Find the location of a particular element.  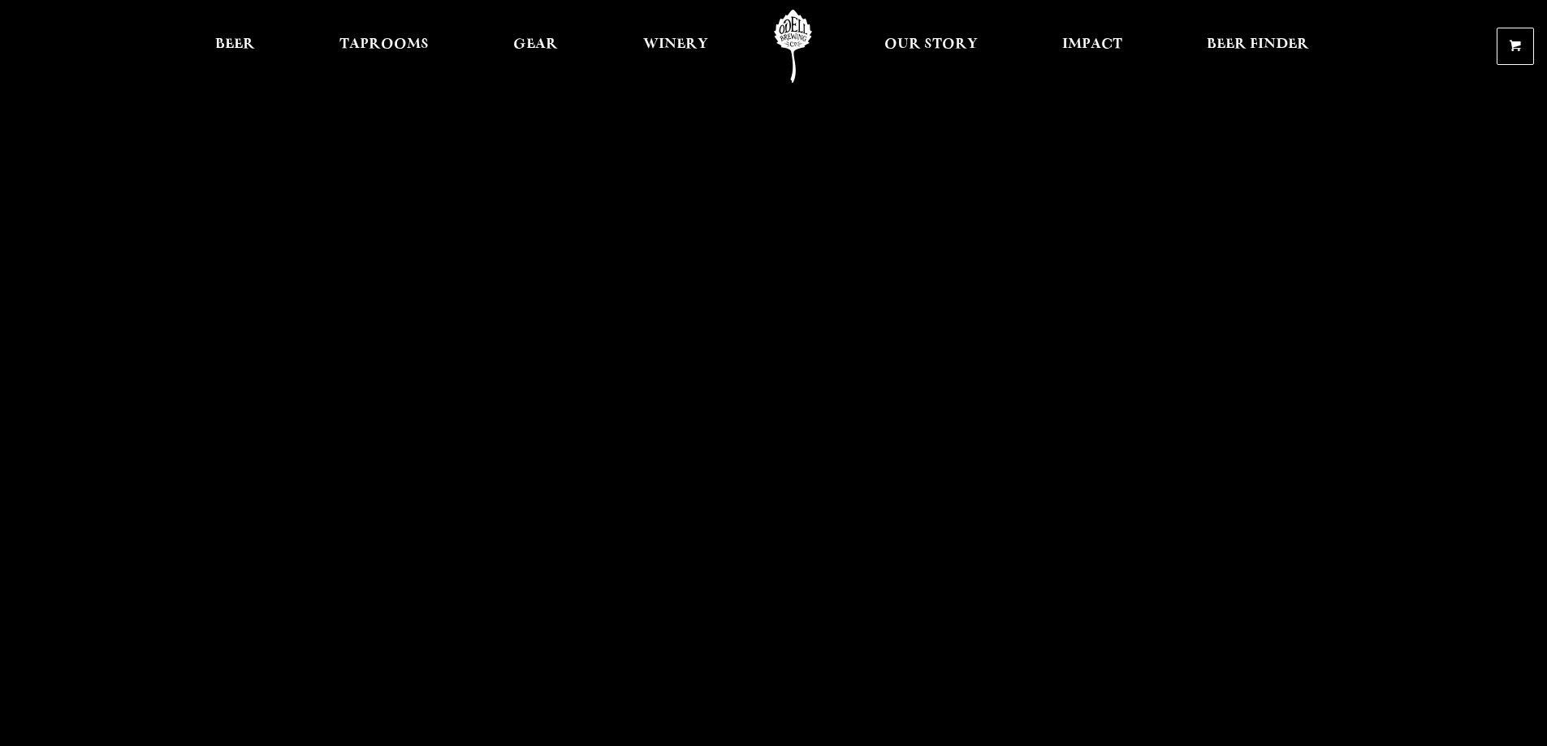

span: Beer is located at coordinates (235, 45).